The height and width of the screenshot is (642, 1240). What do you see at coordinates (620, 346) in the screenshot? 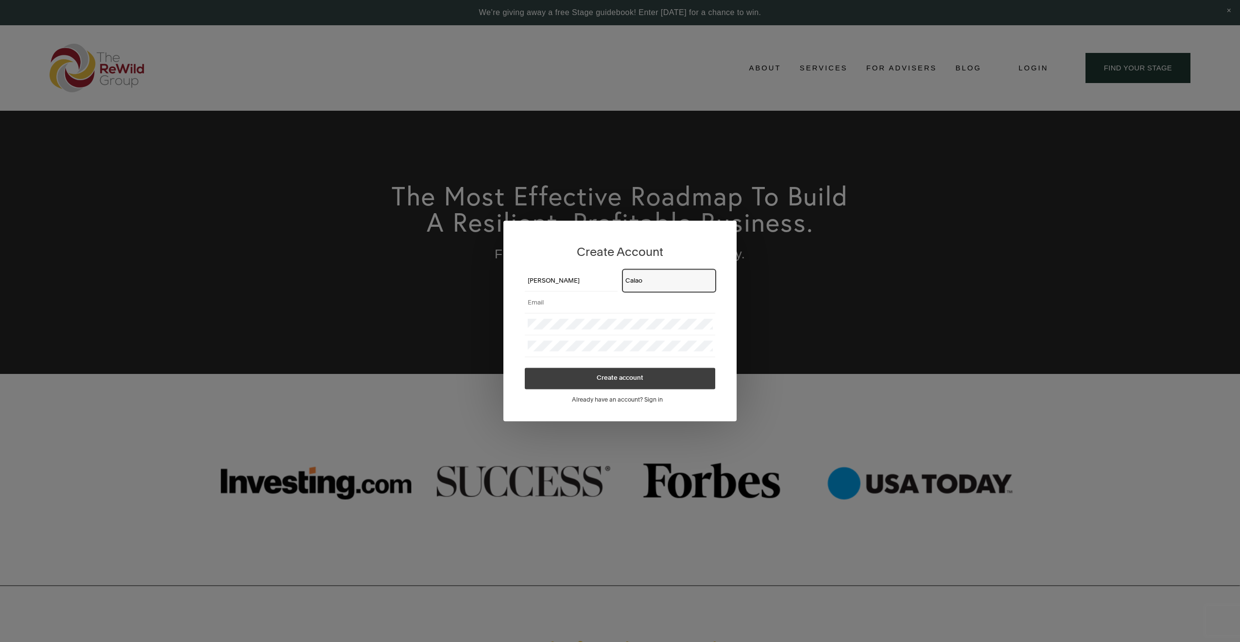
I see `input: Re-type Password` at bounding box center [620, 346].